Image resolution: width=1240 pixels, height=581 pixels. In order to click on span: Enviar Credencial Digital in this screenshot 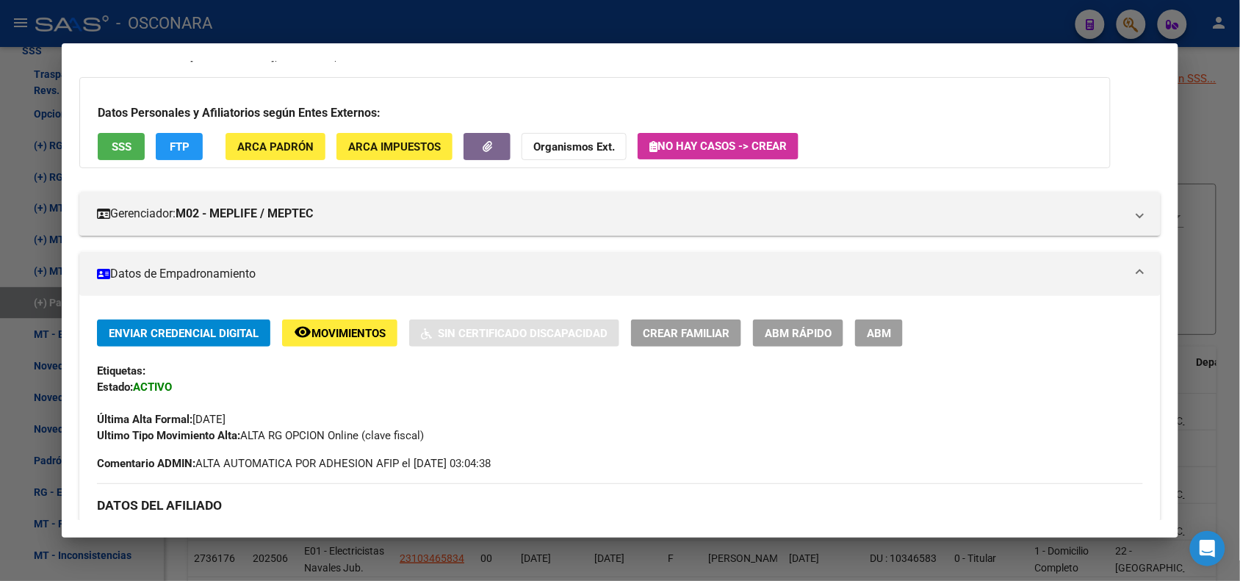, I will do `click(184, 334)`.